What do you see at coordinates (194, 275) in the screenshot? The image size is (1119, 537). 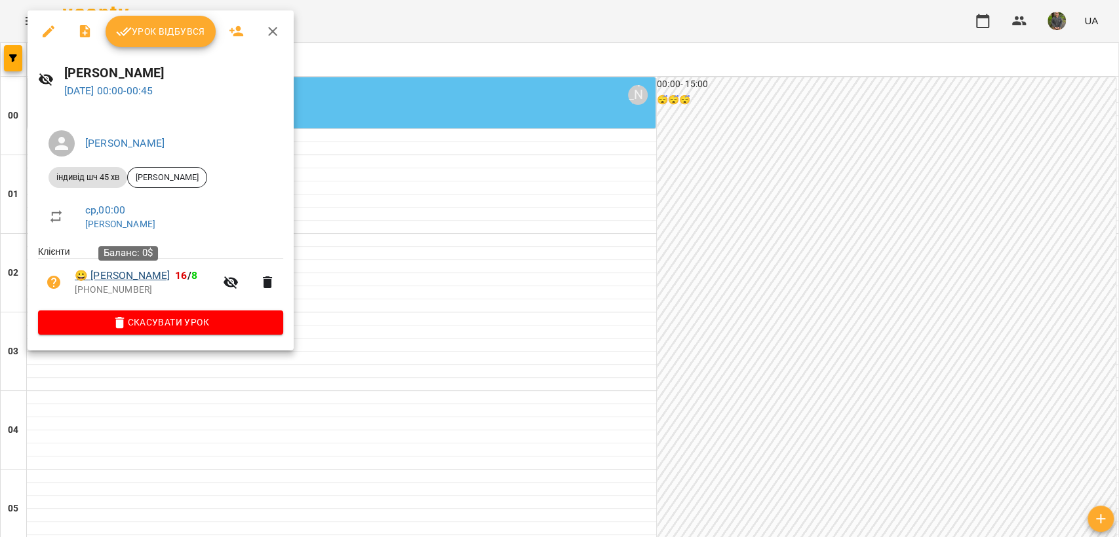 I see `span: 8` at bounding box center [194, 275].